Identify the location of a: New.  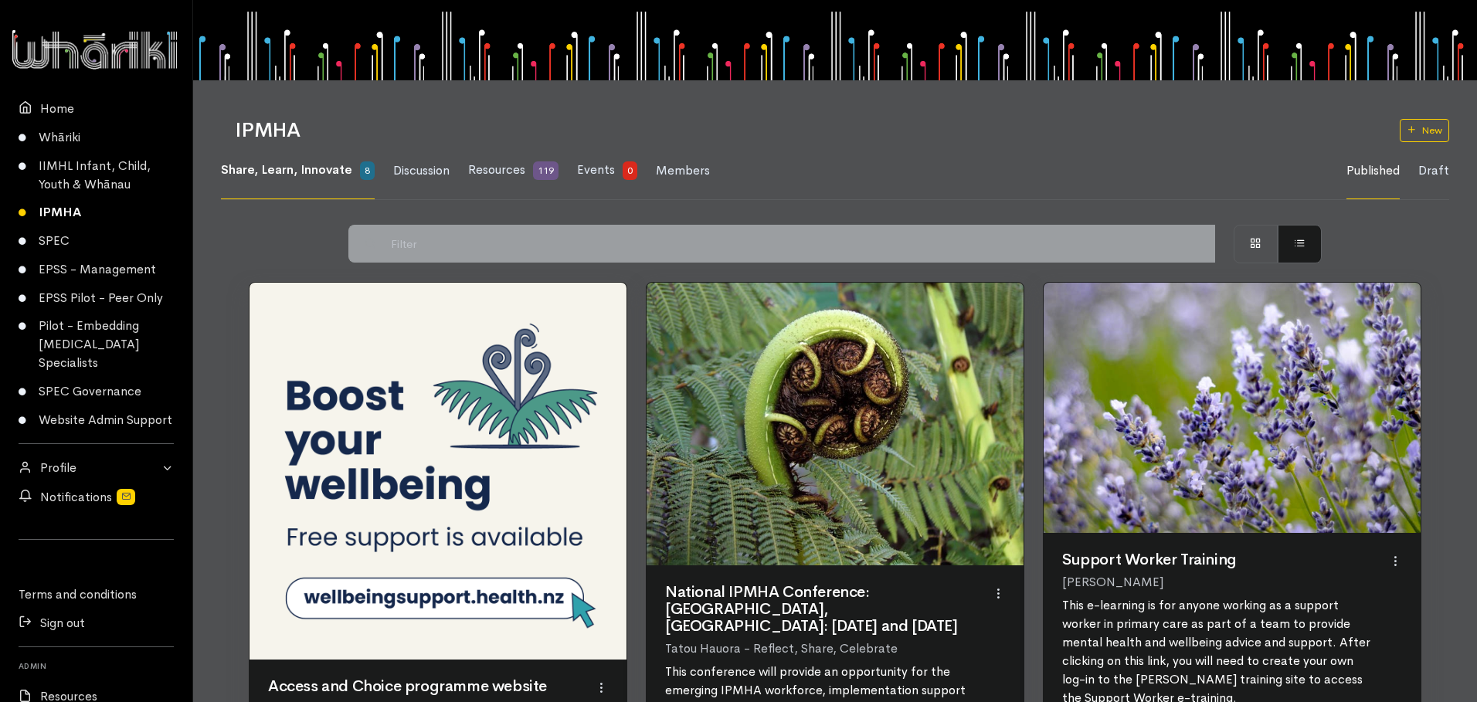
(1424, 131).